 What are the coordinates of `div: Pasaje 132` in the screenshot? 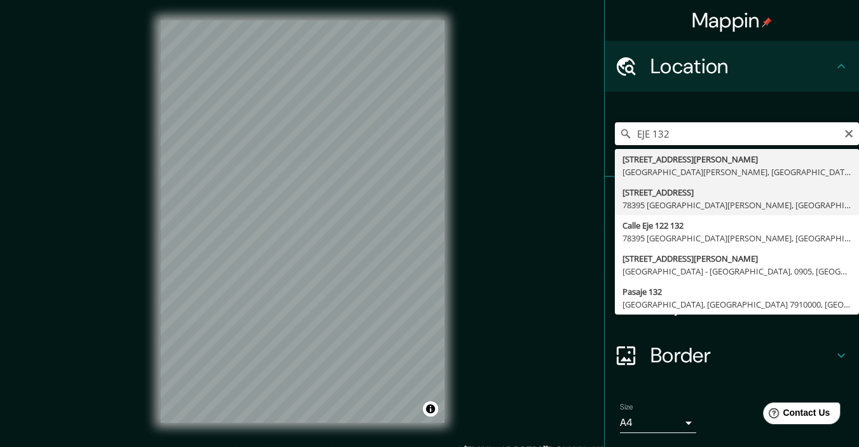 It's located at (737, 291).